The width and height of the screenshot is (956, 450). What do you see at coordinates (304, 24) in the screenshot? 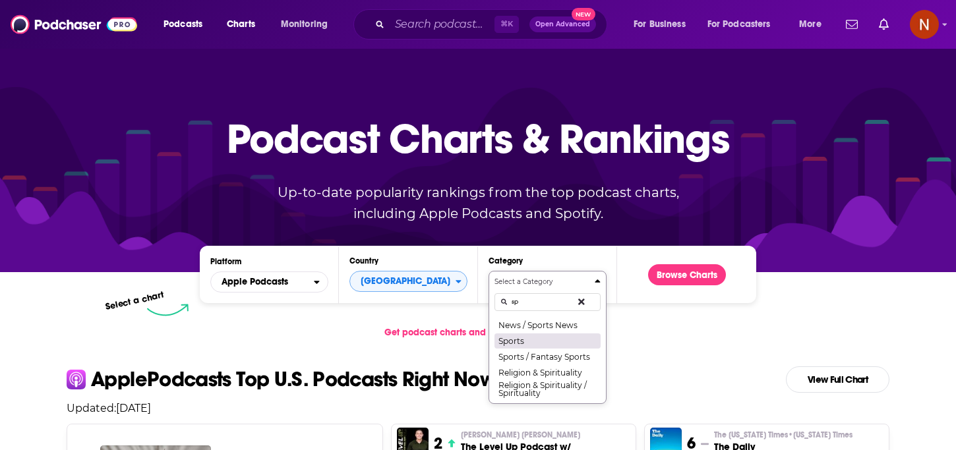
I see `span: Monitoring` at bounding box center [304, 24].